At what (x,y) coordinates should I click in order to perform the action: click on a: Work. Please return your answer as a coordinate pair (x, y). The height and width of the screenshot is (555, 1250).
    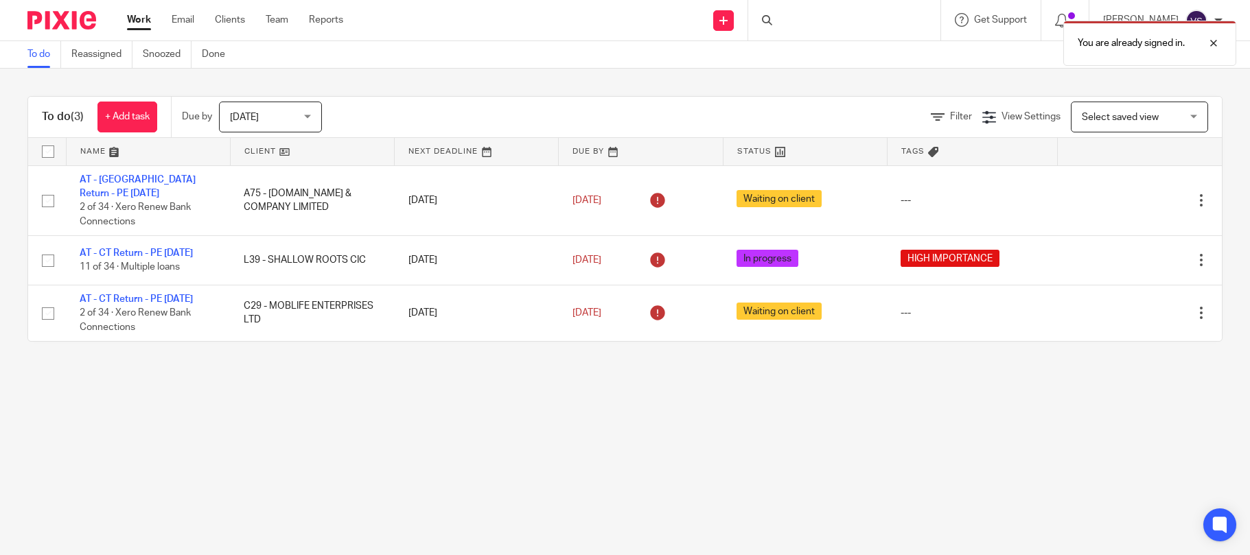
    Looking at the image, I should click on (139, 20).